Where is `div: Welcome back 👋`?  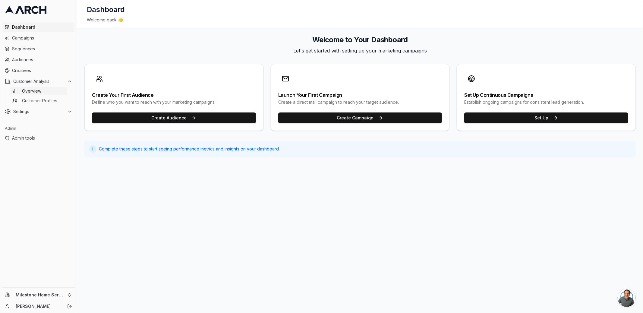
div: Welcome back 👋 is located at coordinates (360, 20).